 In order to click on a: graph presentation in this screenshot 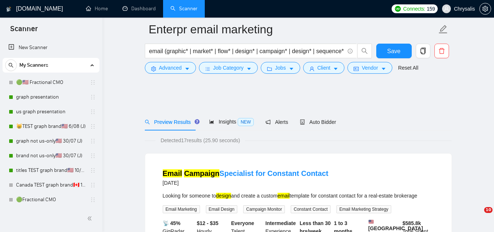, I will do `click(51, 97)`.